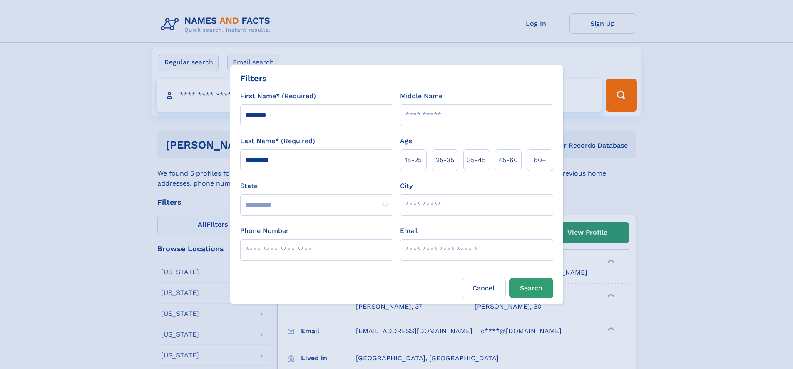  Describe the element at coordinates (317, 186) in the screenshot. I see `label: State` at that location.